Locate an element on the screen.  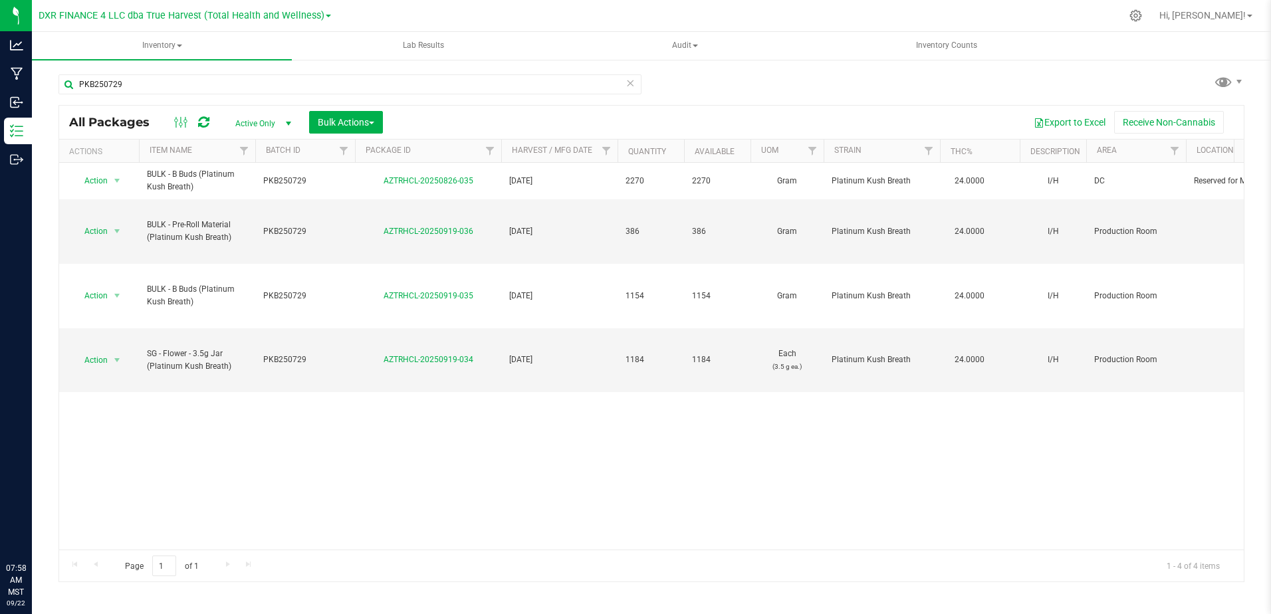
button: Export to Excel is located at coordinates (1070, 122).